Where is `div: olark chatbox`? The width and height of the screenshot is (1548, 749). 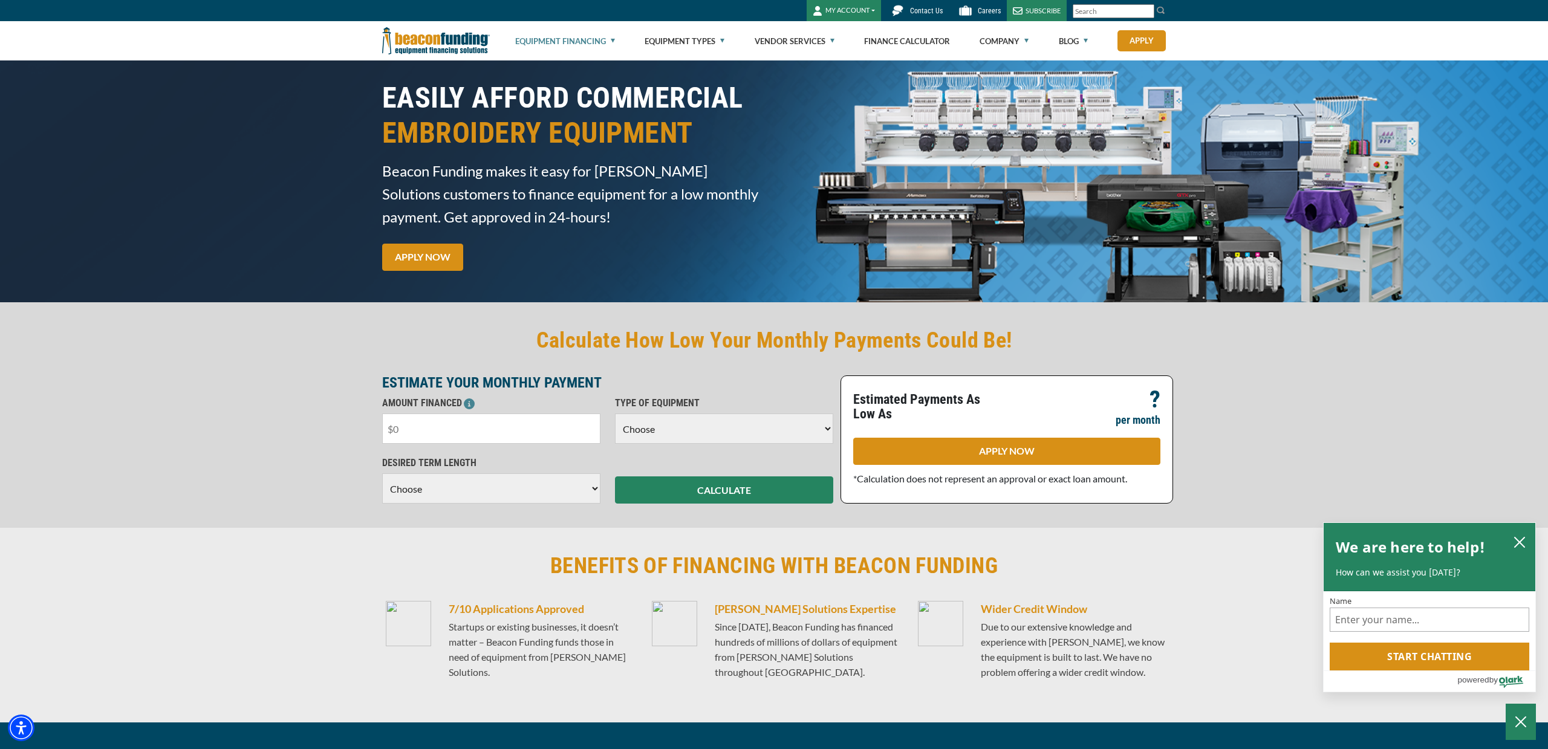 div: olark chatbox is located at coordinates (1429, 608).